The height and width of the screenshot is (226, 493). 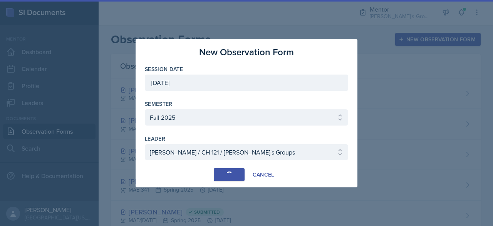 I want to click on label: leader, so click(x=155, y=138).